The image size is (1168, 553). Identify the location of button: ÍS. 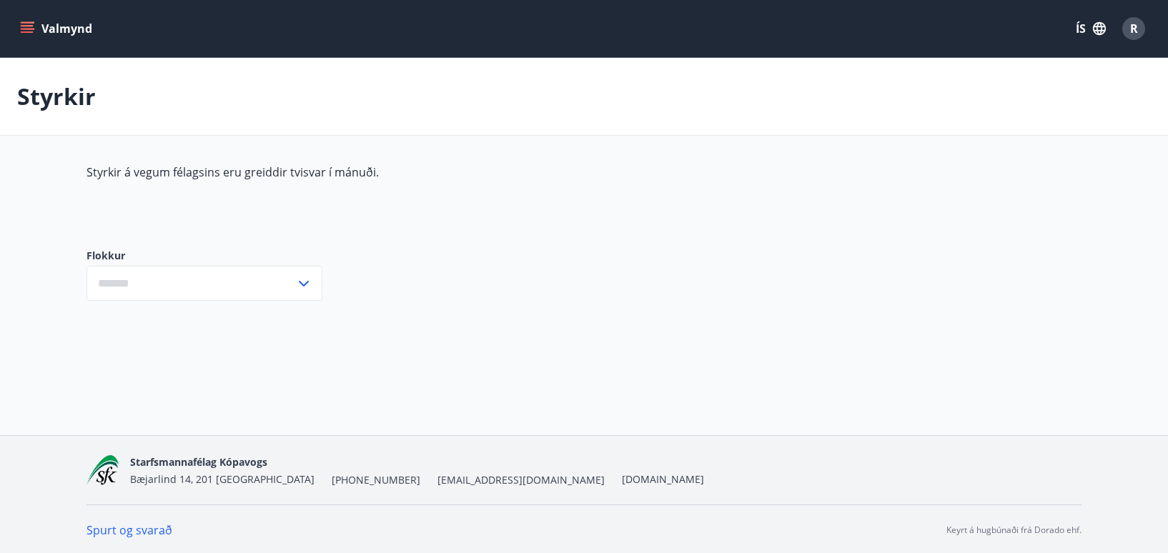
(1091, 29).